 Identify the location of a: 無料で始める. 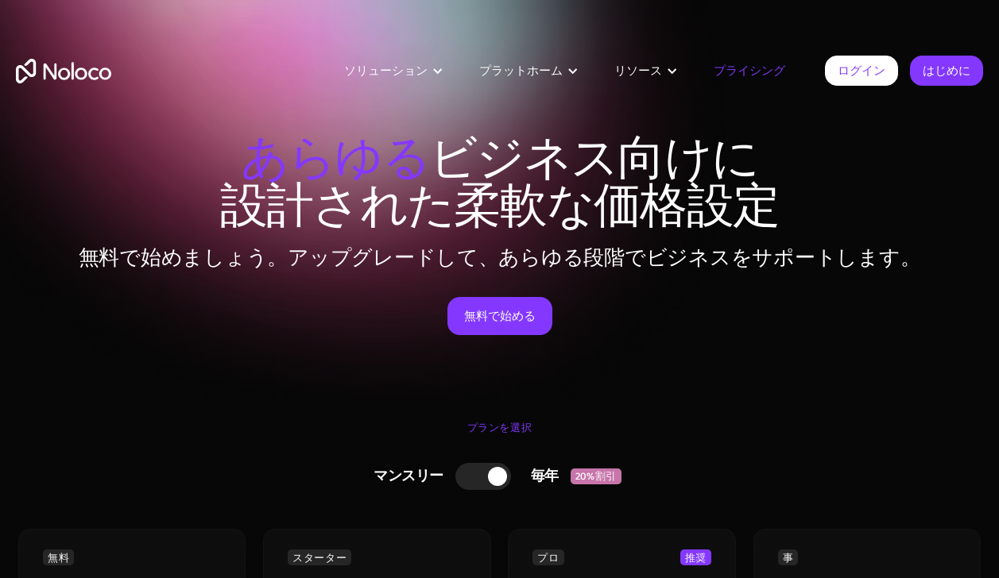
(500, 316).